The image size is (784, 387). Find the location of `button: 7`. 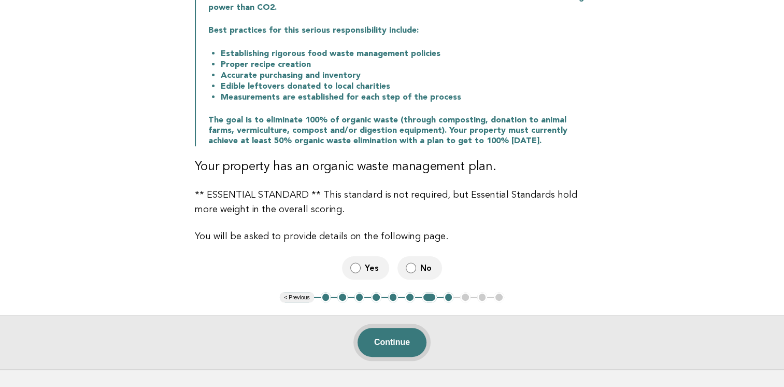

button: 7 is located at coordinates (429, 297).